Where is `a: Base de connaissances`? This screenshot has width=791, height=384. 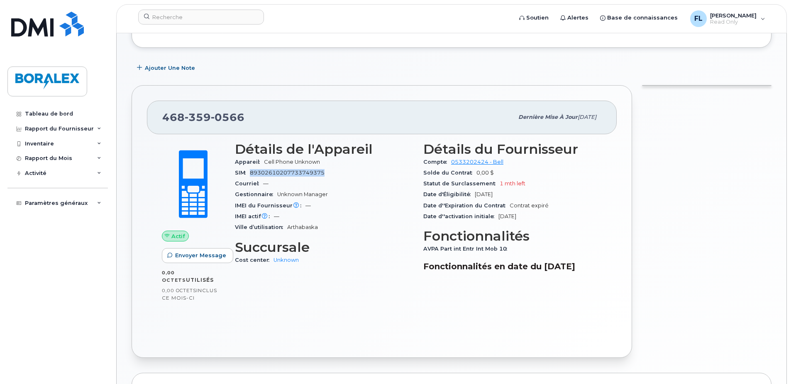 a: Base de connaissances is located at coordinates (639, 18).